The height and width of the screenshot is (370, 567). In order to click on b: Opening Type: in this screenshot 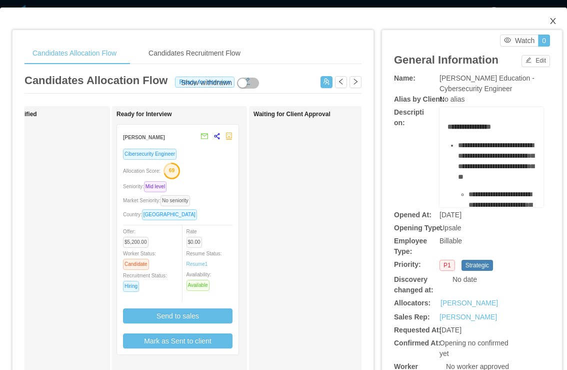, I will do `click(418, 228)`.